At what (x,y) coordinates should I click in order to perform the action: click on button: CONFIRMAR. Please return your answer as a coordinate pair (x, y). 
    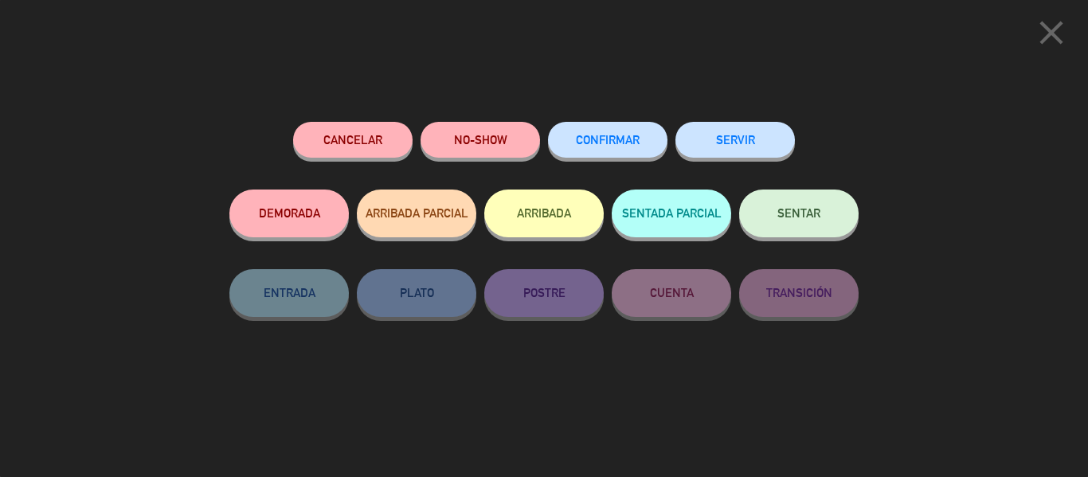
    Looking at the image, I should click on (608, 139).